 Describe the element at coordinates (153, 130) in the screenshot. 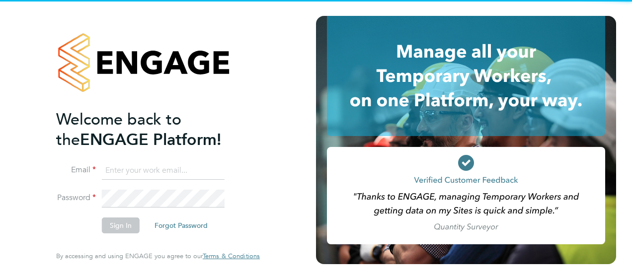

I see `h2: ENGAGE Platform!` at that location.